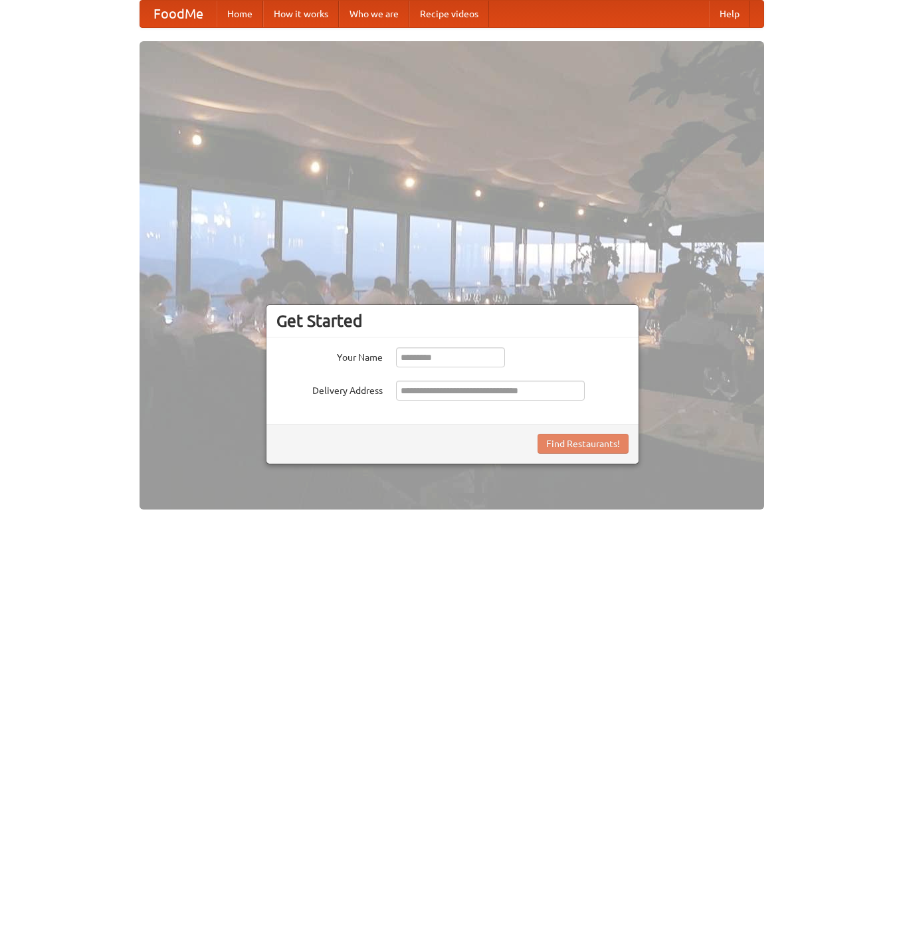  I want to click on a: Recipe videos, so click(449, 14).